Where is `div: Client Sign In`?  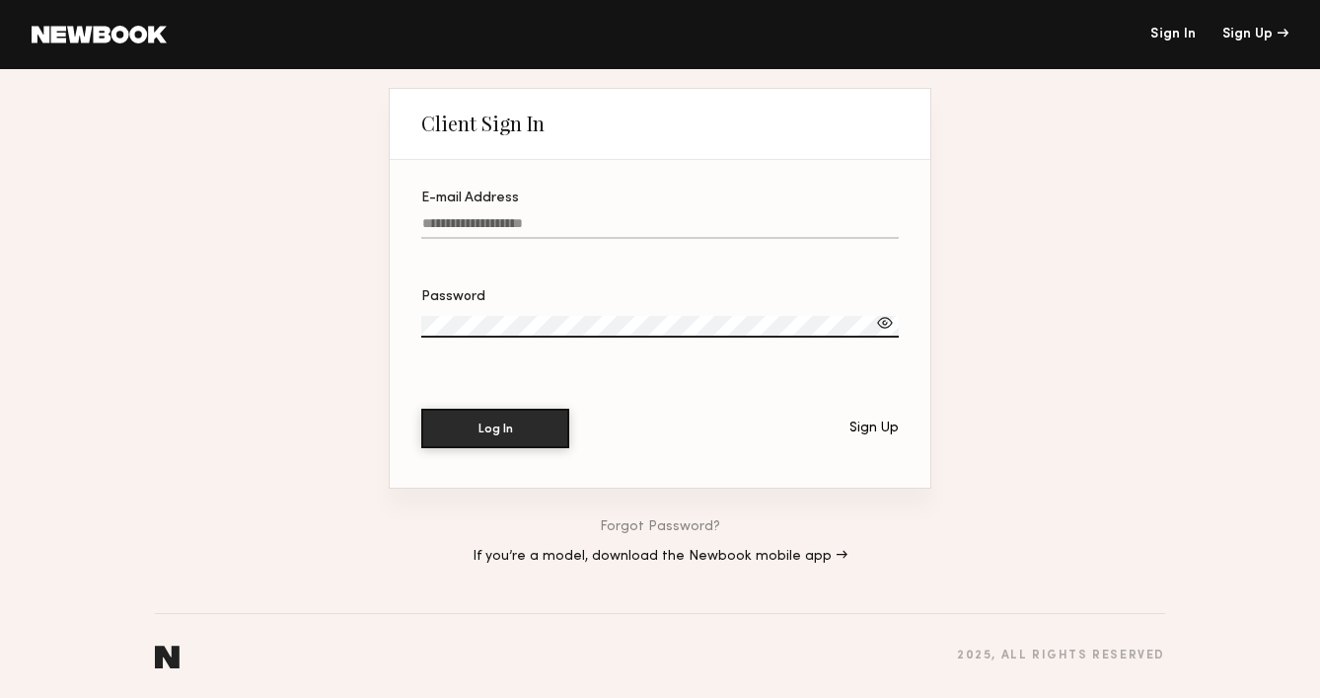
div: Client Sign In is located at coordinates (483, 123).